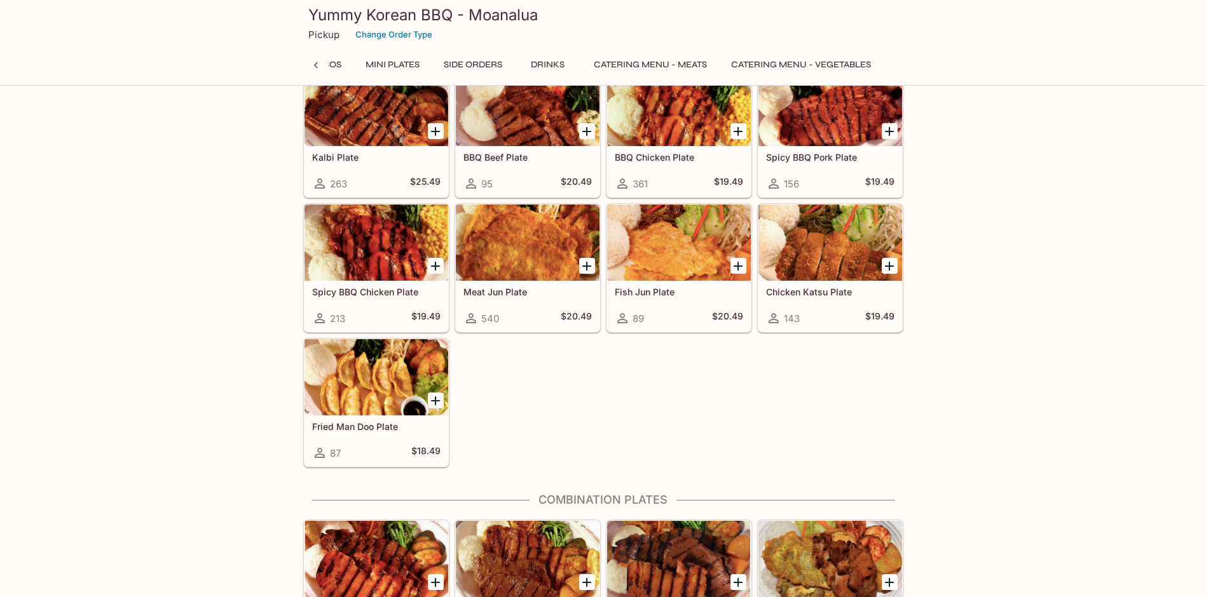 This screenshot has width=1206, height=597. What do you see at coordinates (376, 243) in the screenshot?
I see `div: Spicy BBQ Chicken Plate` at bounding box center [376, 243].